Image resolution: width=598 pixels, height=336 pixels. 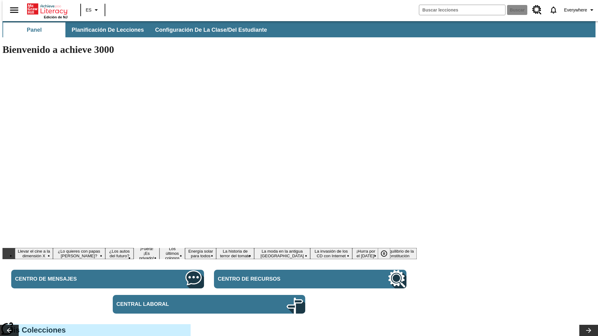 I want to click on div: Portada, so click(x=47, y=11).